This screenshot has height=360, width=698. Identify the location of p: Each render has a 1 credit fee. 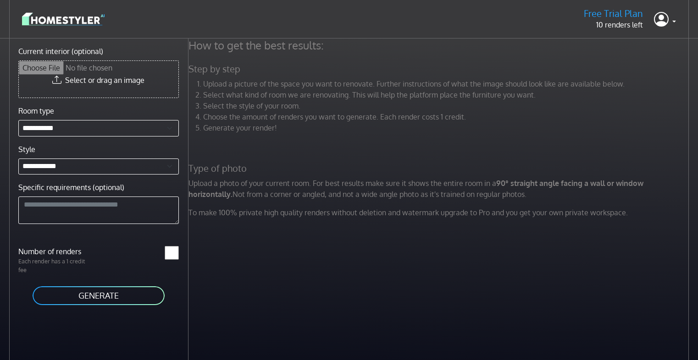
(55, 266).